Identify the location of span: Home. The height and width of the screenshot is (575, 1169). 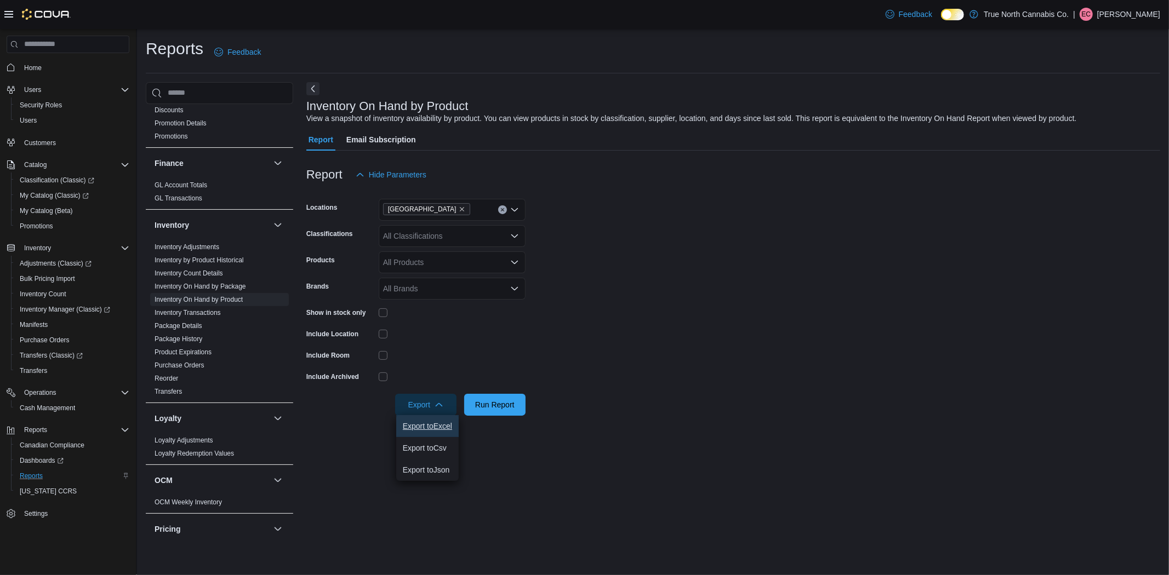
(33, 68).